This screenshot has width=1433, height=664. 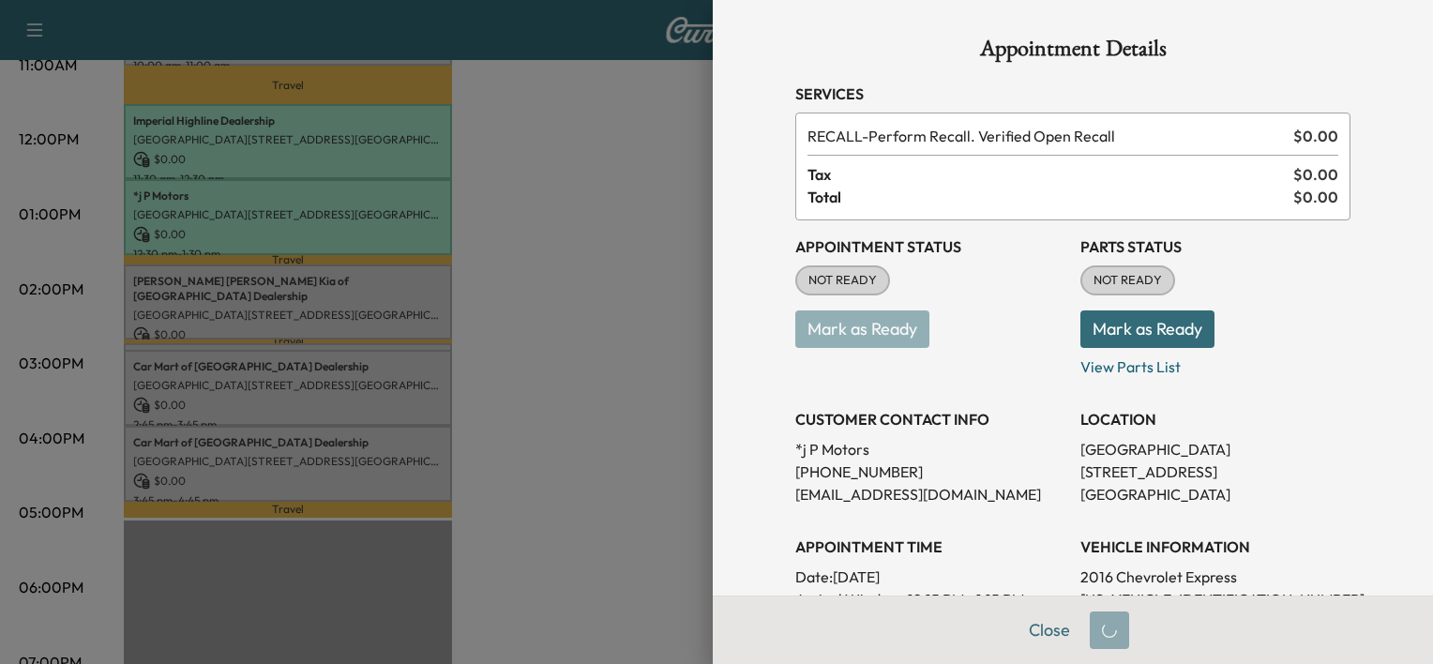 I want to click on h3: CUSTOMER CONTACT INFO, so click(x=931, y=419).